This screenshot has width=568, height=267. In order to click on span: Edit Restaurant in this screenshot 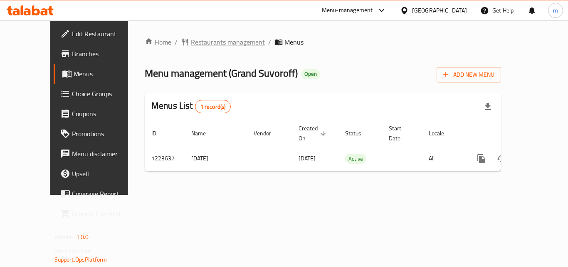, I will do `click(105, 34)`.